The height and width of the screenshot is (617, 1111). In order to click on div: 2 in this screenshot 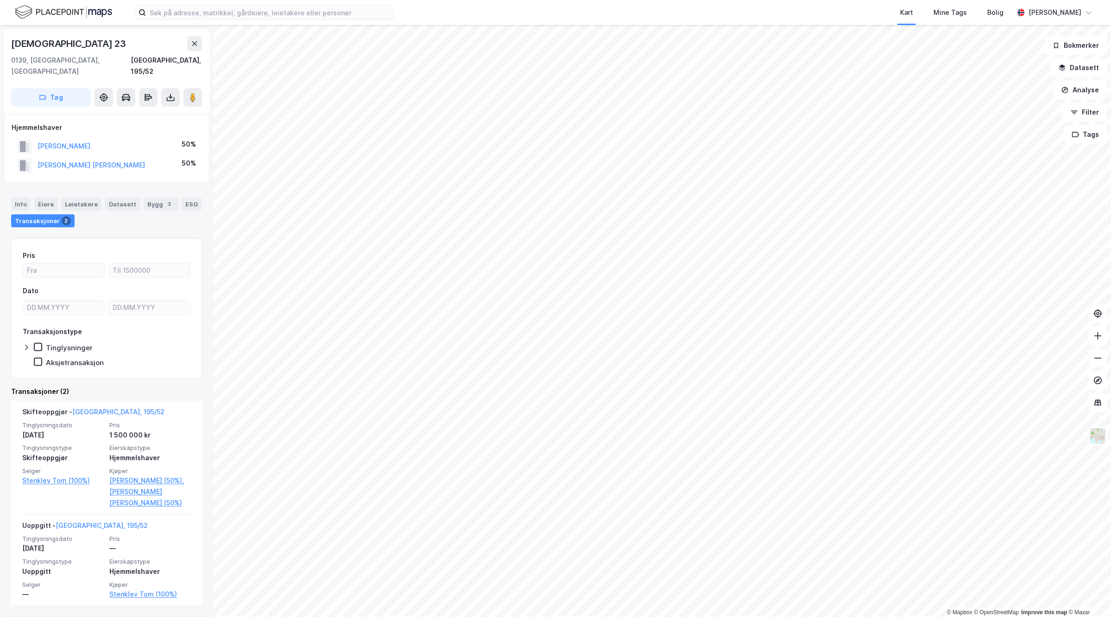, I will do `click(66, 221)`.